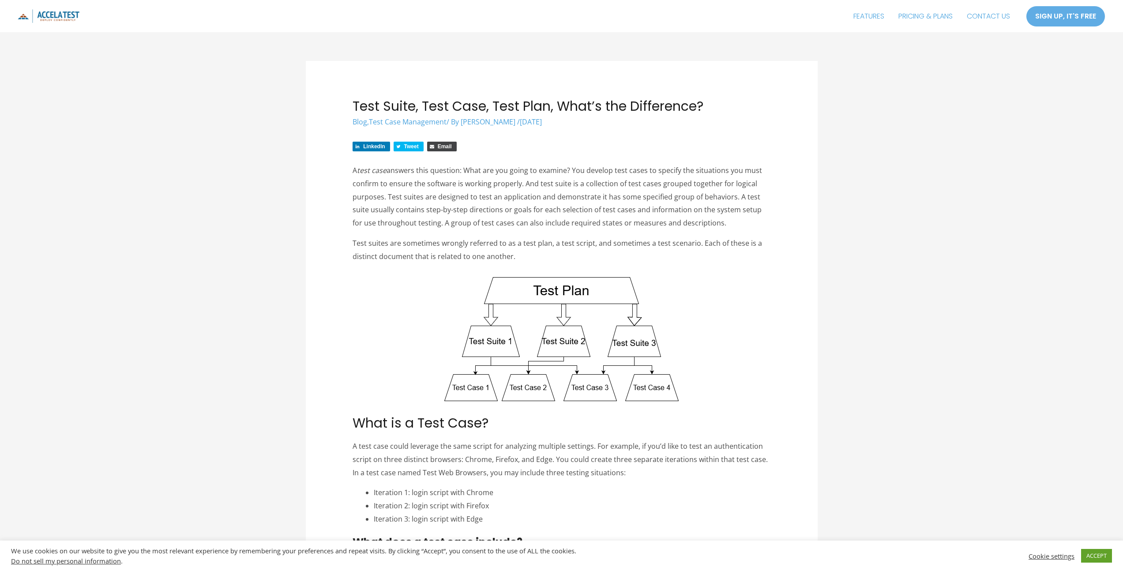 This screenshot has height=571, width=1123. Describe the element at coordinates (1052, 556) in the screenshot. I see `a: Cookie settings` at that location.